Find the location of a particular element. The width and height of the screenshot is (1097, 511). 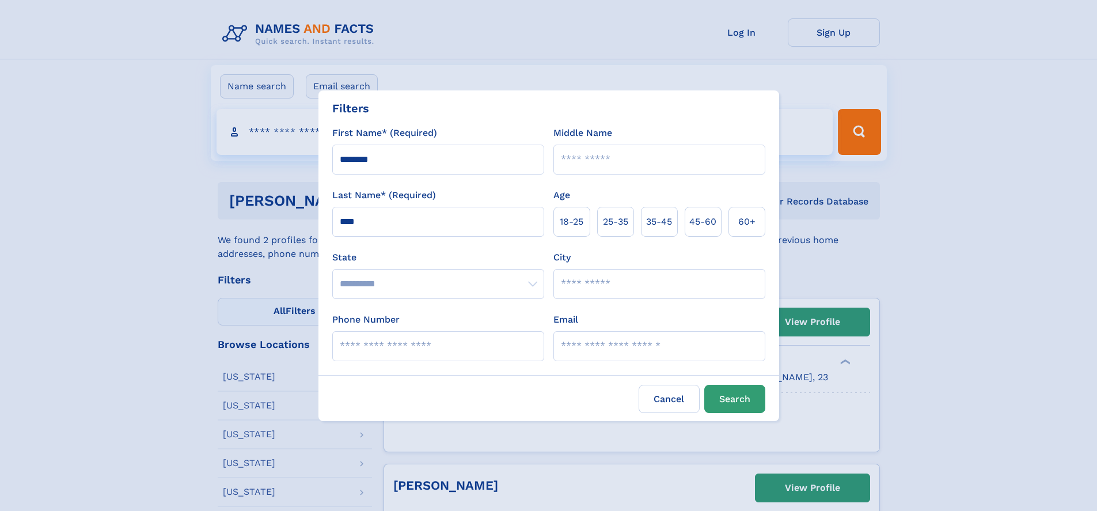

label: City is located at coordinates (562, 257).